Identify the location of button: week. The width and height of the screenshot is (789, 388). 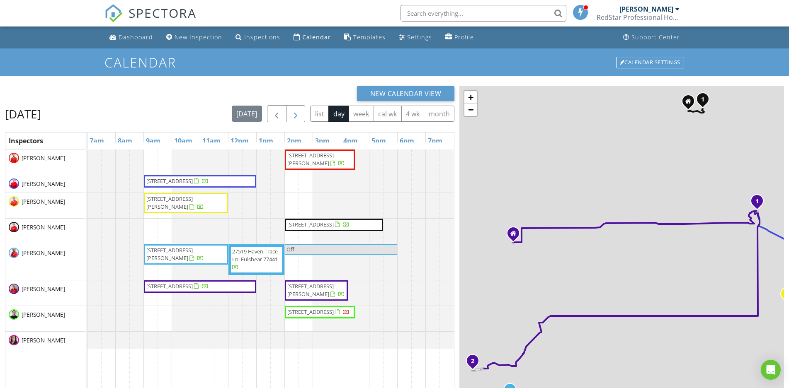
(361, 114).